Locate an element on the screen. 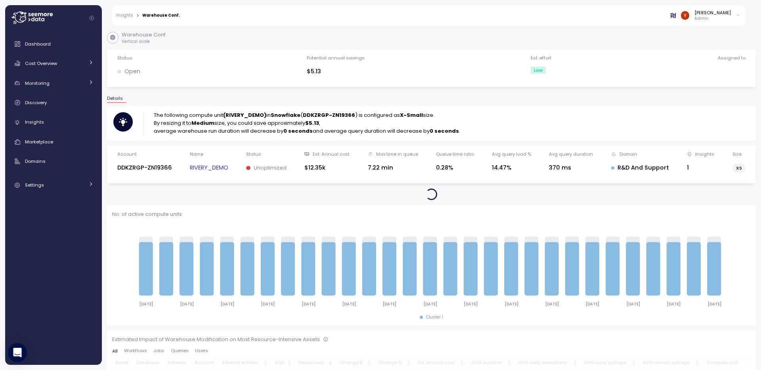 This screenshot has width=761, height=370. p: Unoptimized is located at coordinates (270, 168).